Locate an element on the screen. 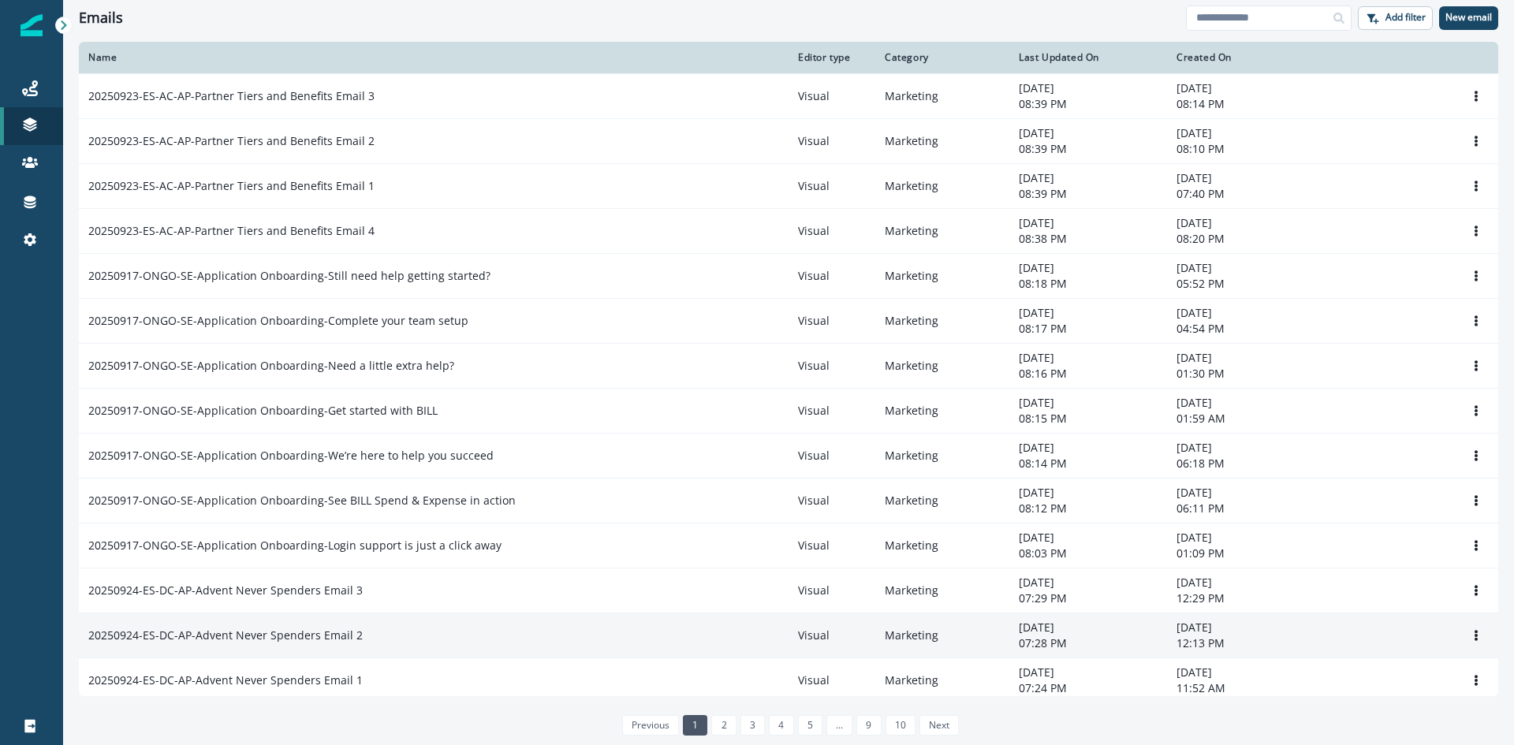 This screenshot has height=745, width=1514. p: 08:38 PM is located at coordinates (1088, 239).